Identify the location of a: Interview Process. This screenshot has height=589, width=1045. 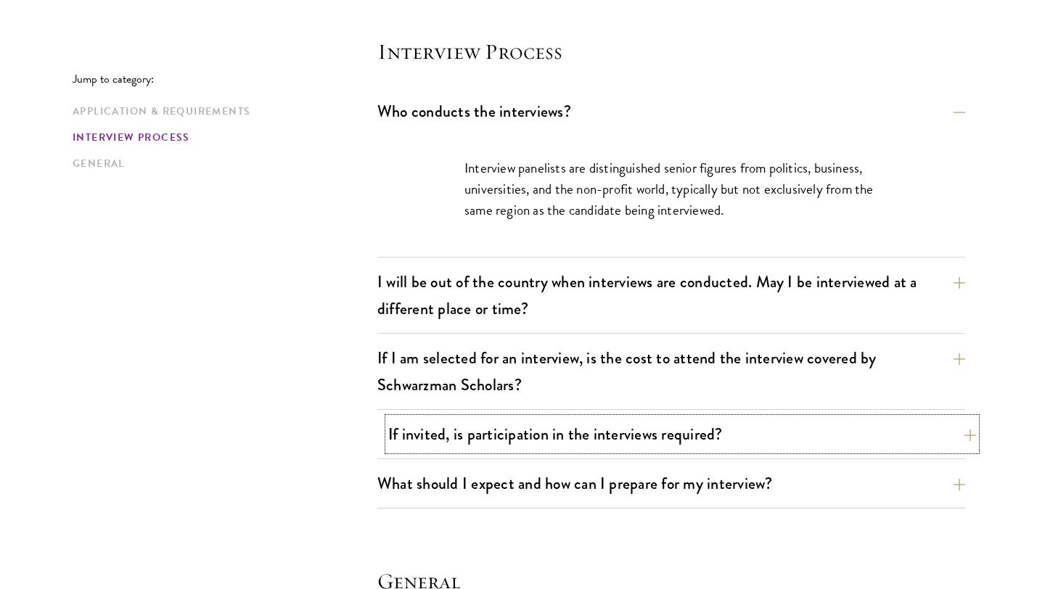
(221, 137).